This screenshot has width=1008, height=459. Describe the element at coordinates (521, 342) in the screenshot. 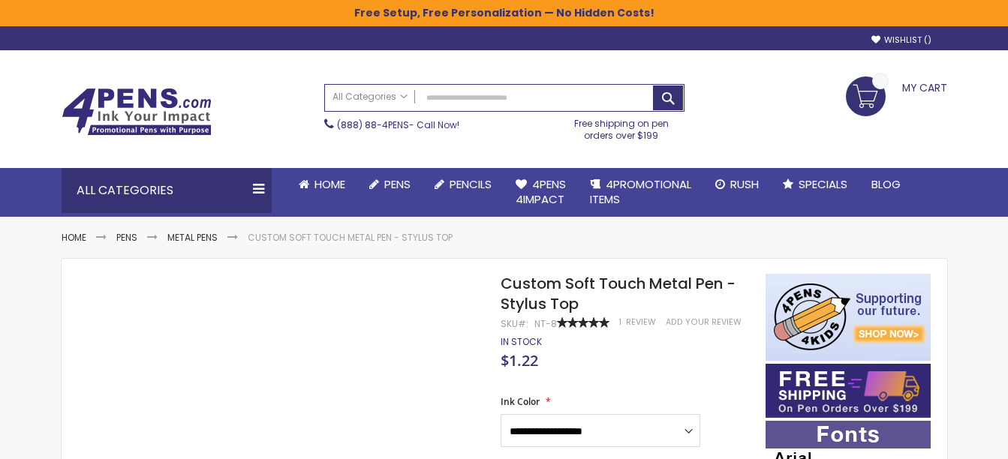

I see `div: Availability` at that location.